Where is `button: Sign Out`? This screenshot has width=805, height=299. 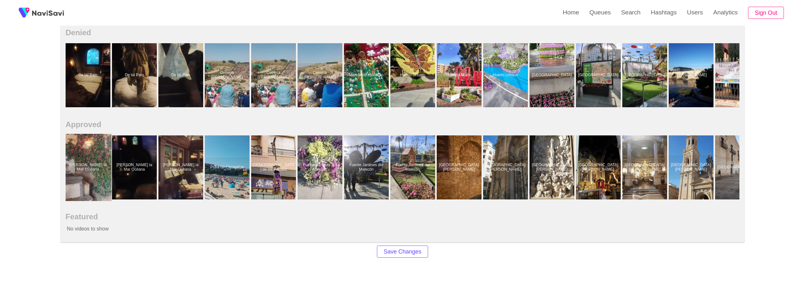 button: Sign Out is located at coordinates (766, 13).